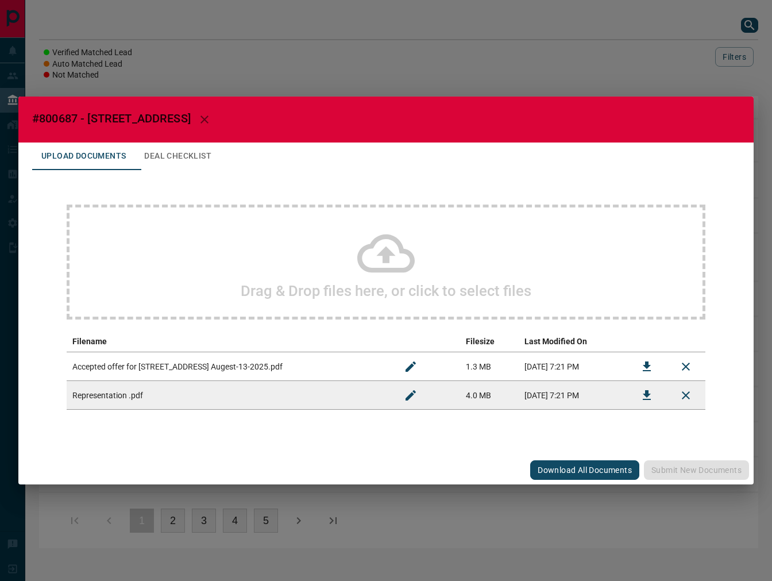  I want to click on td: 1.3 MB, so click(489, 366).